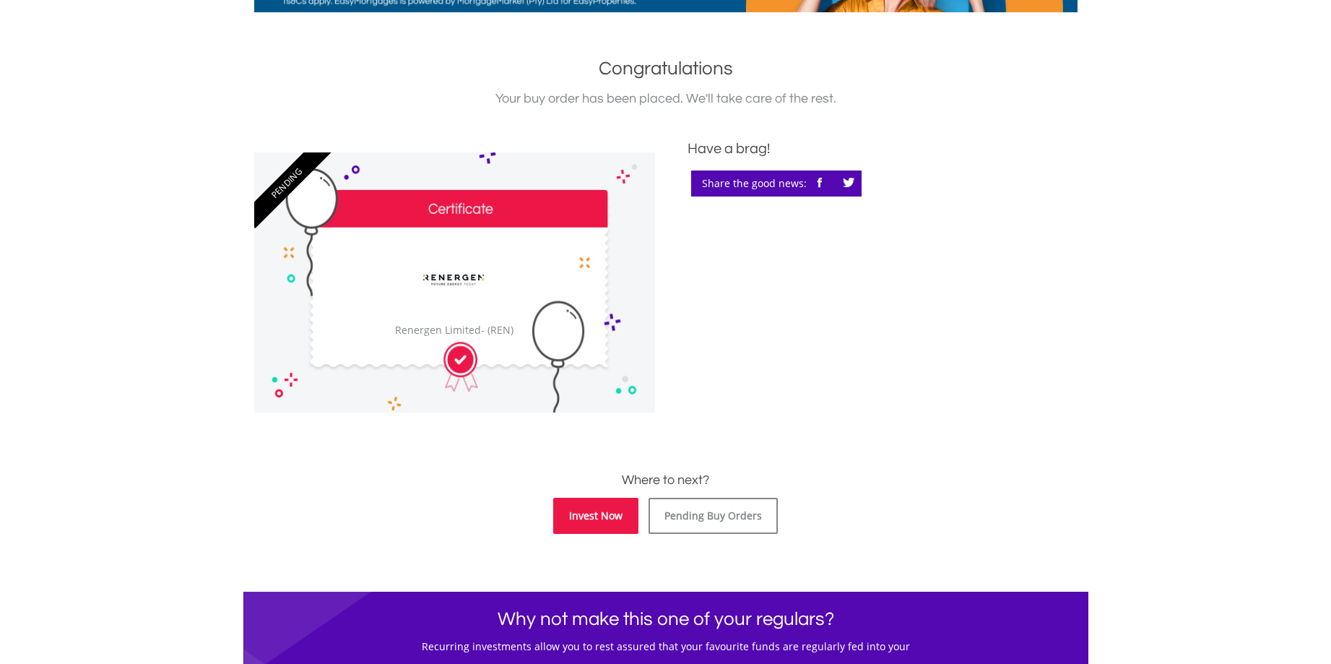 The height and width of the screenshot is (664, 1331). Describe the element at coordinates (666, 480) in the screenshot. I see `h3: Where to next?` at that location.